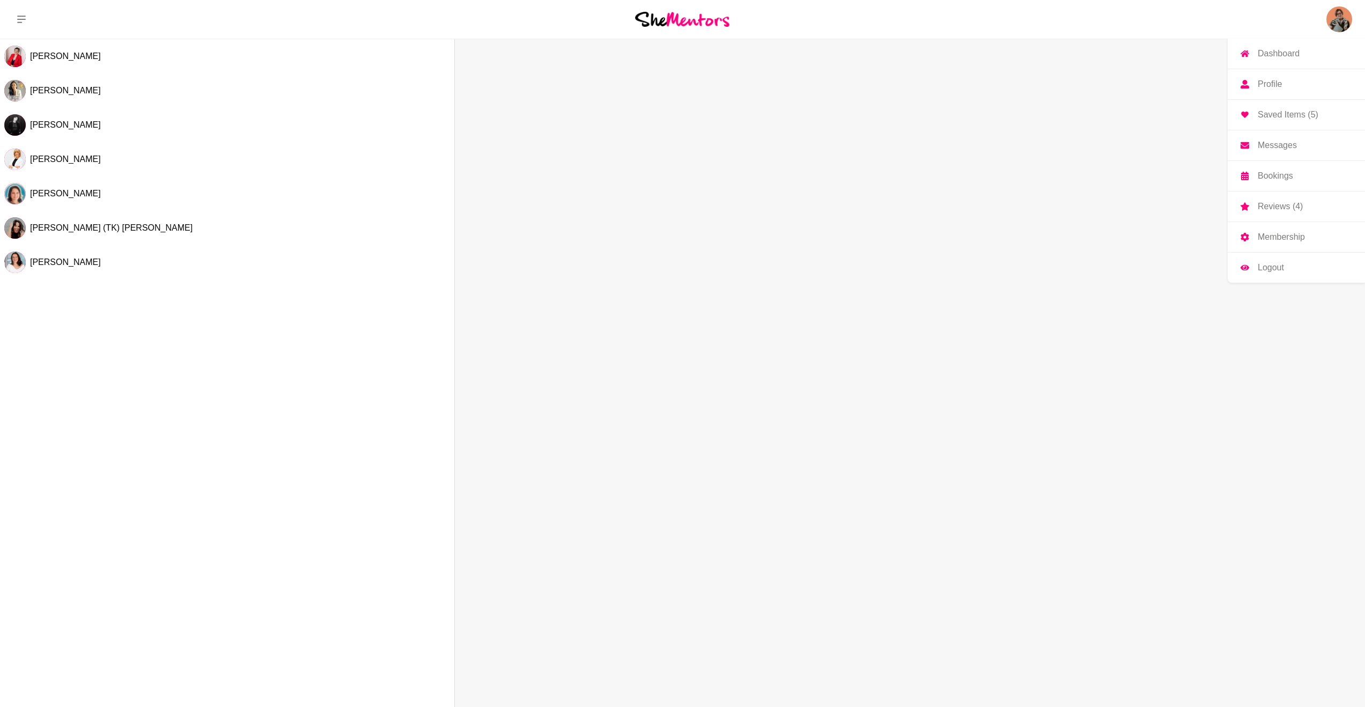 This screenshot has height=707, width=1365. Describe the element at coordinates (1296, 54) in the screenshot. I see `a: Dashboard` at that location.